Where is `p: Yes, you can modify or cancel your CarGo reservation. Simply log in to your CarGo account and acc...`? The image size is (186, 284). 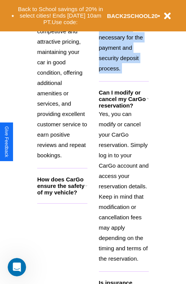 p: Yes, you can modify or cancel your CarGo reservation. Simply log in to your CarGo account and acc... is located at coordinates (124, 186).